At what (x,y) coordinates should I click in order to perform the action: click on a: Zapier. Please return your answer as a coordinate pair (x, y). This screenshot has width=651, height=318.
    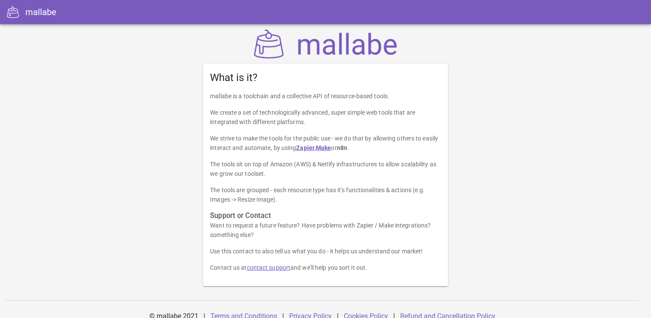
    Looking at the image, I should click on (305, 148).